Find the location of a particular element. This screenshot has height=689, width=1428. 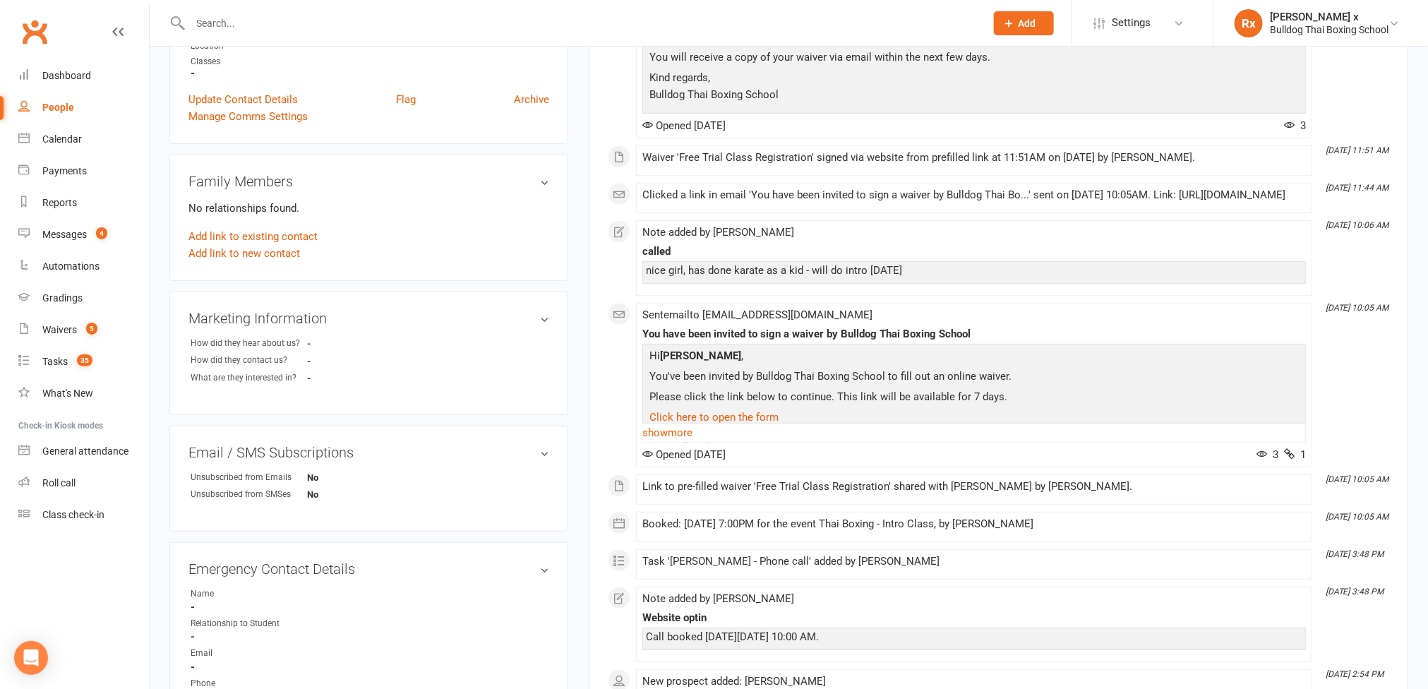

div: What's New is located at coordinates (68, 393).